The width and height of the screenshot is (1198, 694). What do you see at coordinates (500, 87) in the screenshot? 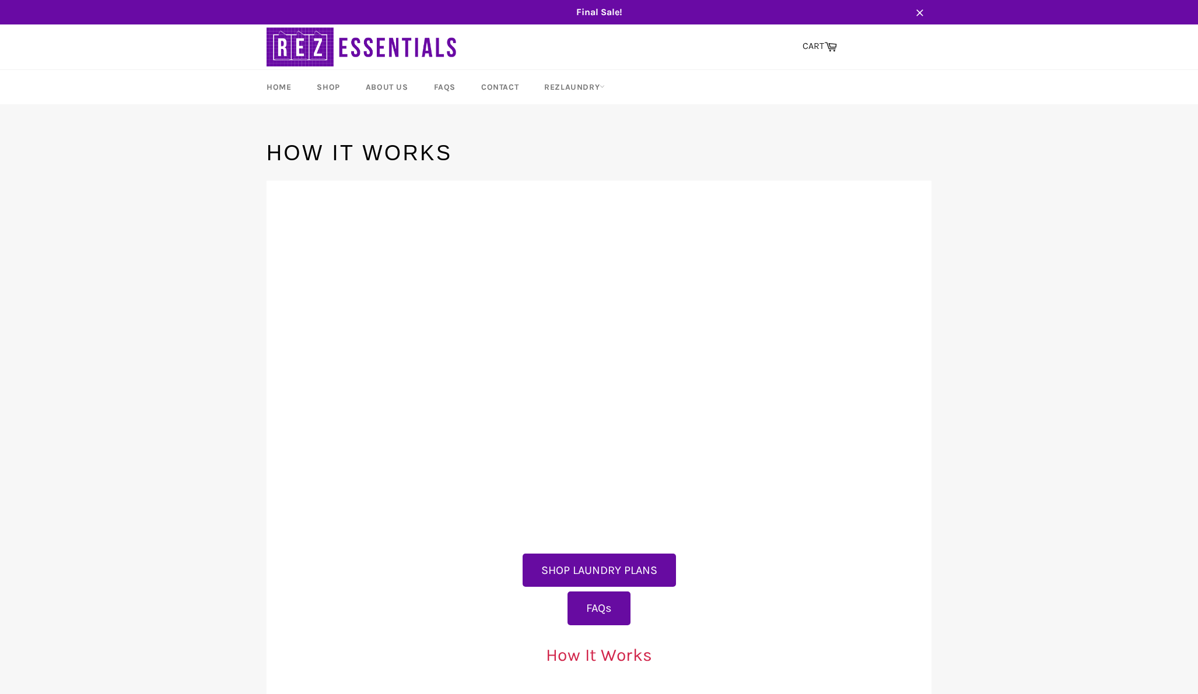
I see `a: Contact` at bounding box center [500, 87].